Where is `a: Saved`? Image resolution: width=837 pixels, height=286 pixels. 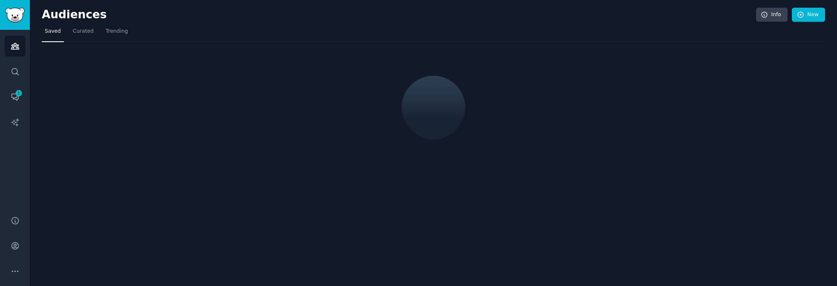 a: Saved is located at coordinates (53, 33).